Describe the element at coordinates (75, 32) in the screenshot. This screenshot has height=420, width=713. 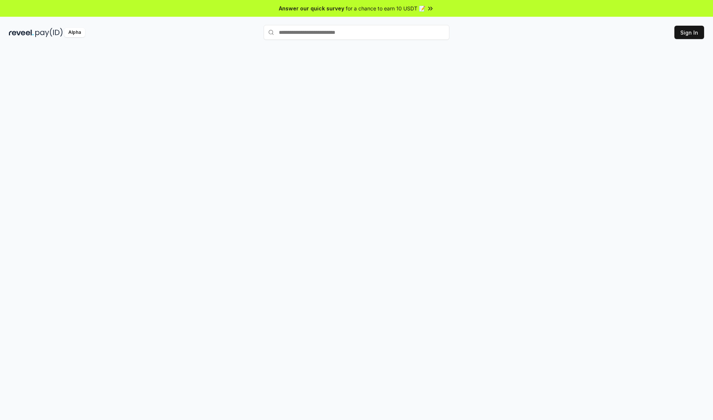
I see `div: Alpha` at that location.